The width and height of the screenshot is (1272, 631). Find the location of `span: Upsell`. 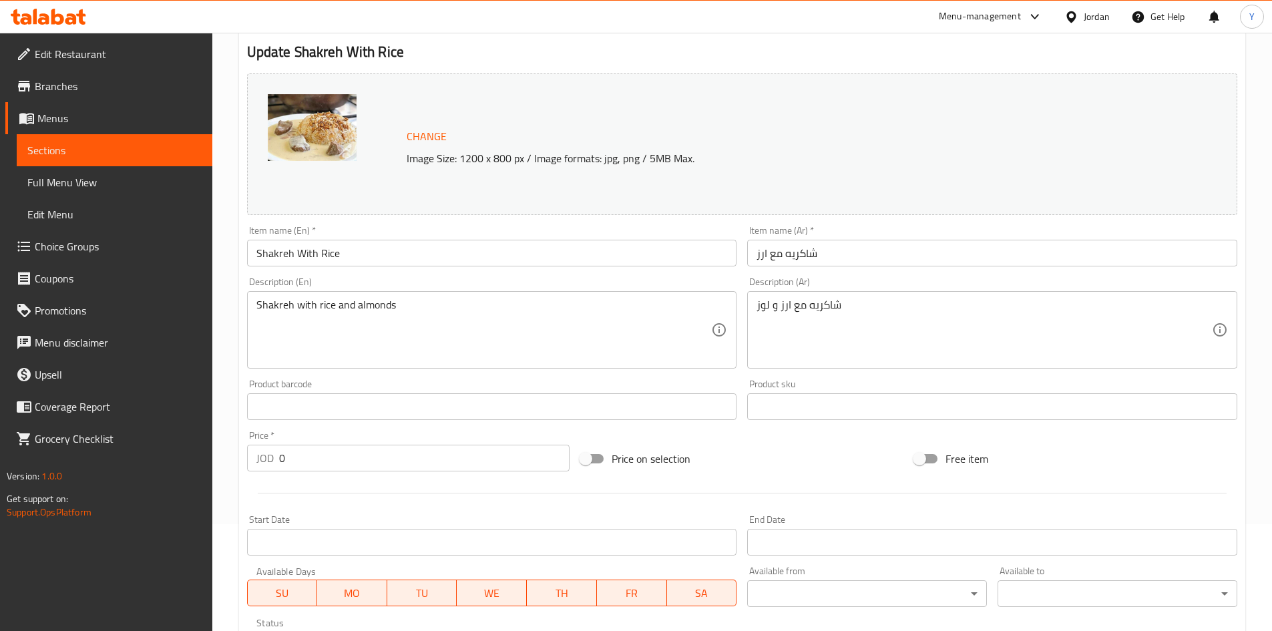

span: Upsell is located at coordinates (118, 375).